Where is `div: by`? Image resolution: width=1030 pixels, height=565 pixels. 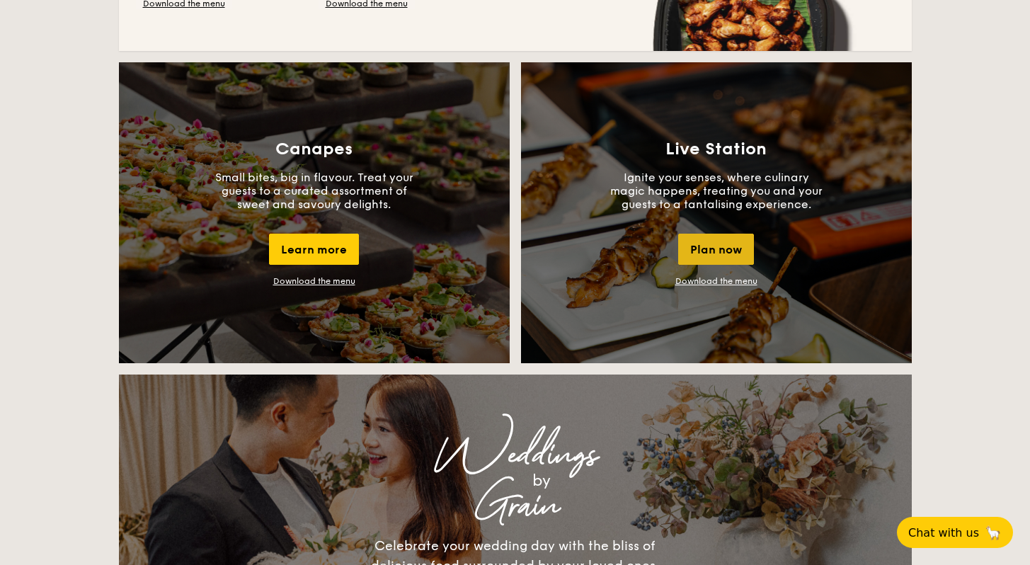
div: by is located at coordinates (542, 481).